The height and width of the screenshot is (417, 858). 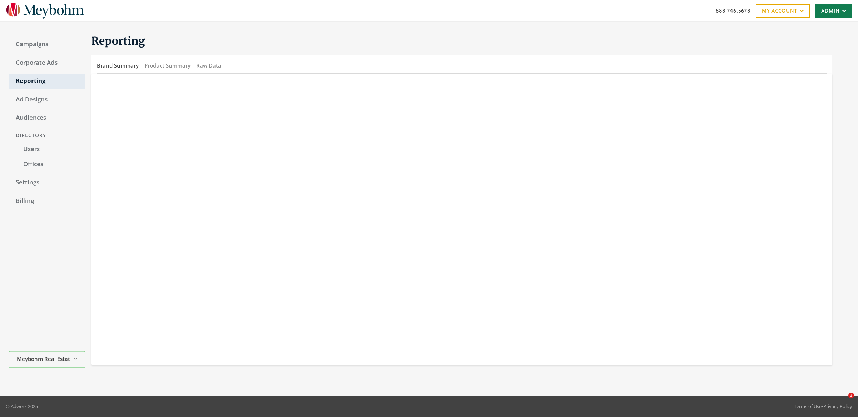 I want to click on a: My Account, so click(x=783, y=11).